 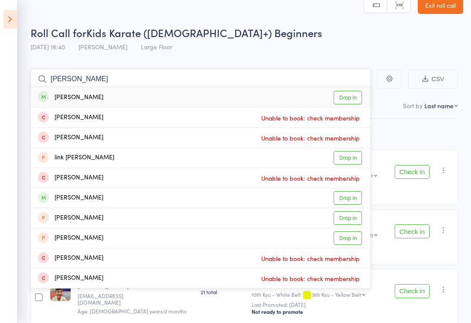 I want to click on span: 21 total, so click(x=222, y=291).